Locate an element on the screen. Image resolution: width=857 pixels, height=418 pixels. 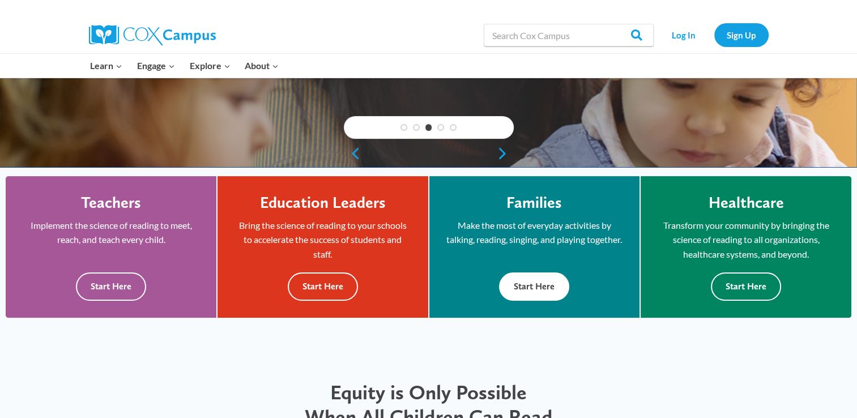
nav: Secondary Navigation is located at coordinates (714, 35).